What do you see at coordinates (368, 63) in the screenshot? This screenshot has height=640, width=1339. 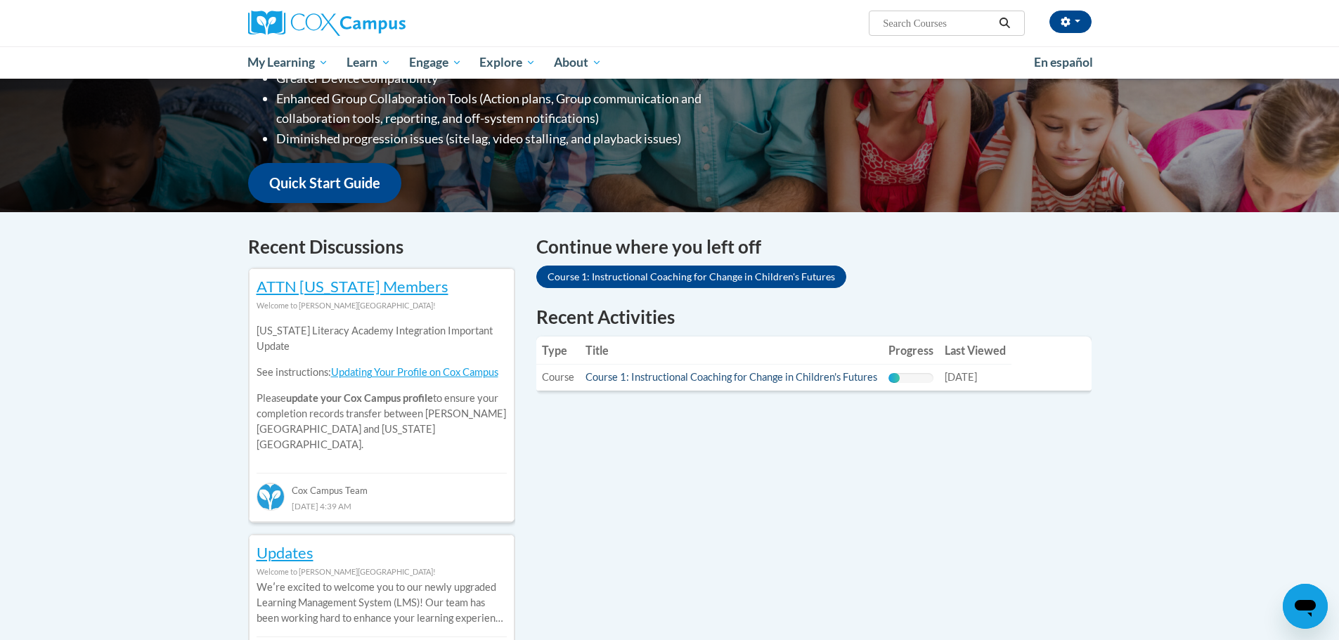 I see `a: Learn` at bounding box center [368, 63].